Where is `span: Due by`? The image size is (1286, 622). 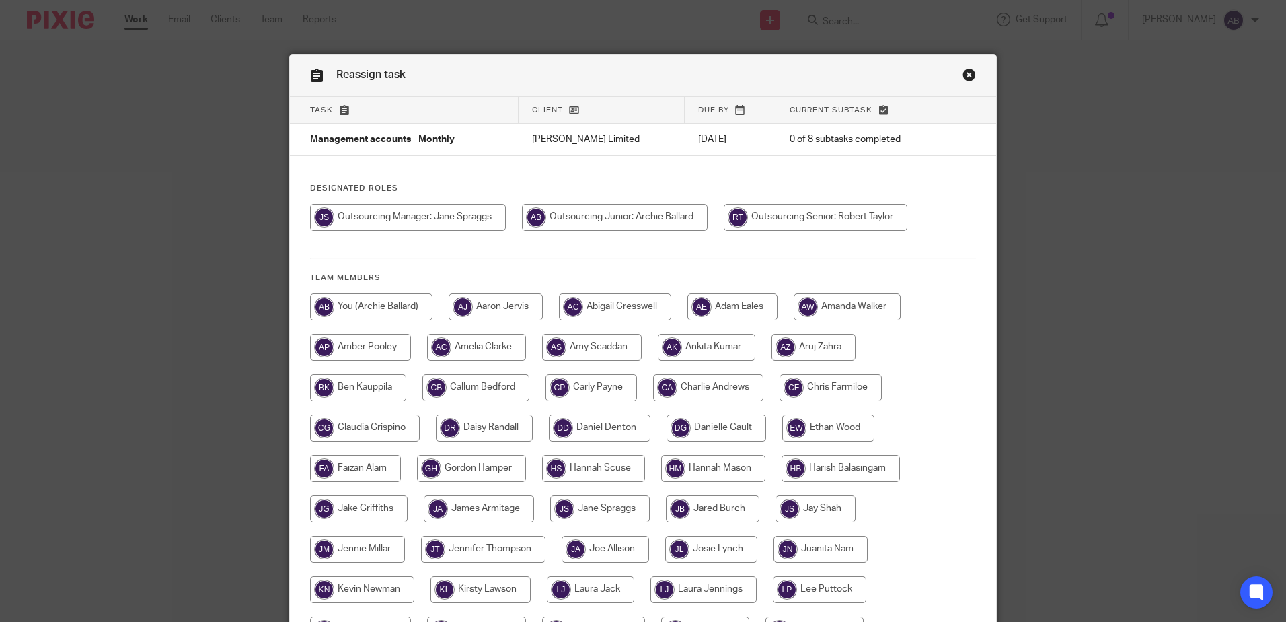
span: Due by is located at coordinates (714, 110).